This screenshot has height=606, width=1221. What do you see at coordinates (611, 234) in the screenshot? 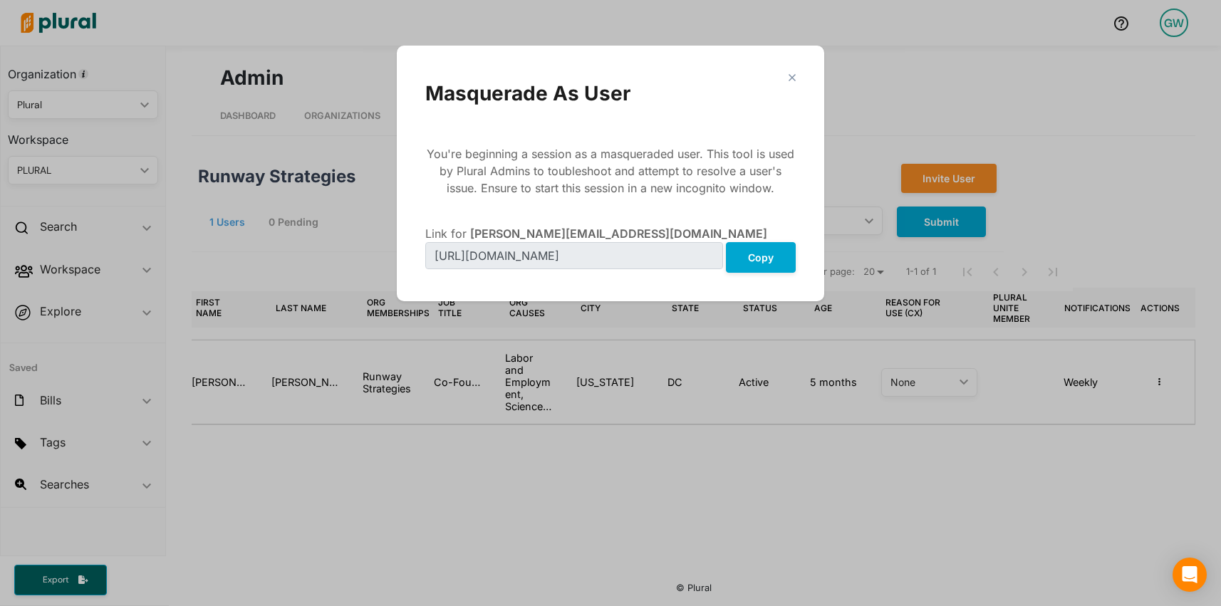
I see `div: Link for` at bounding box center [611, 234].